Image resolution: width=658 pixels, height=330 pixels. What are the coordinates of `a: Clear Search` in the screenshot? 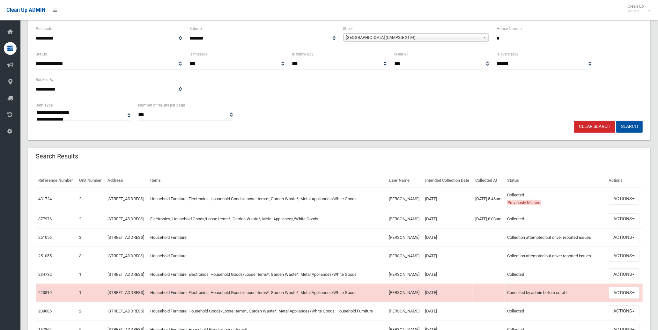 It's located at (595, 127).